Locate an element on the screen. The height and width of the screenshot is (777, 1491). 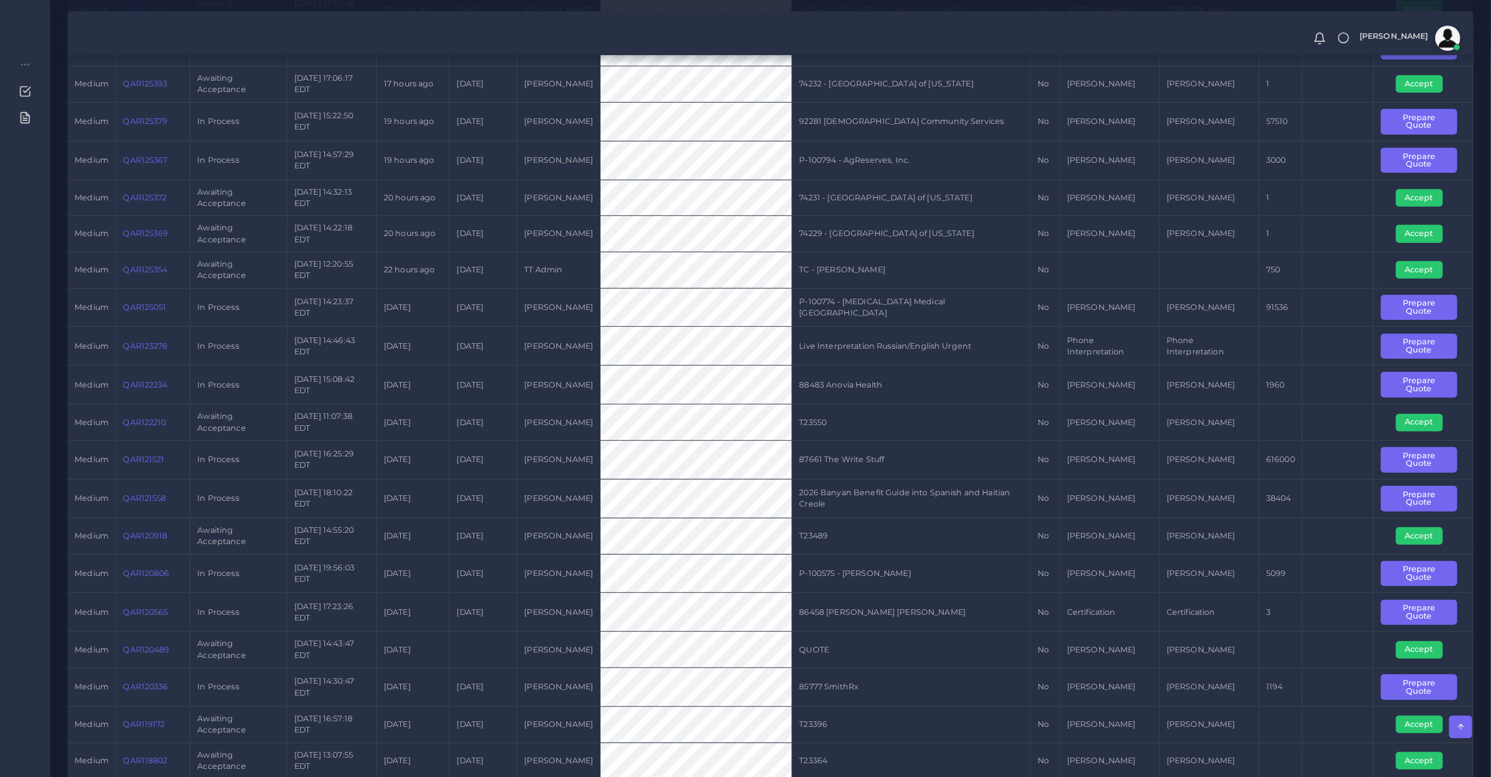
a: QAR125051 is located at coordinates (144, 307).